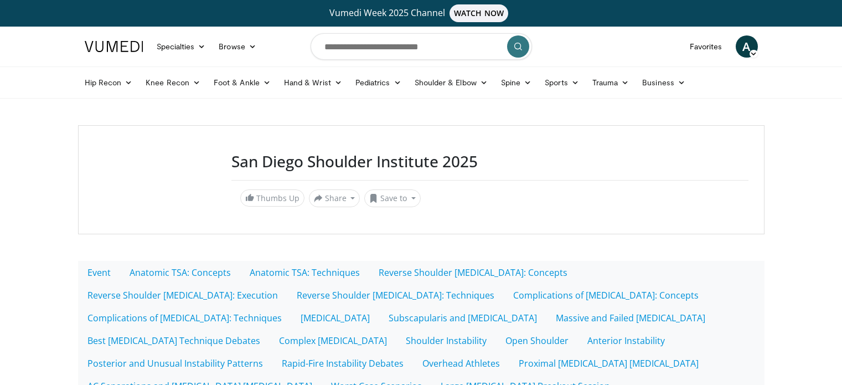 The width and height of the screenshot is (842, 385). I want to click on a: Overhead Athletes, so click(461, 363).